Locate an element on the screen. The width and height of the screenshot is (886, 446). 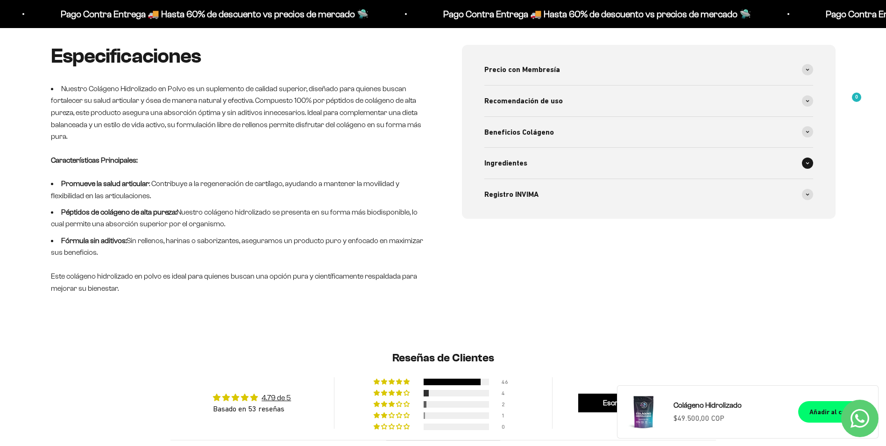
summary: Precio con Membresía is located at coordinates (649, 70).